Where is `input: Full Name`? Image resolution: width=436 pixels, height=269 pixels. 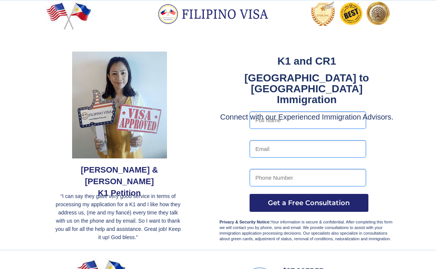 input: Full Name is located at coordinates (308, 120).